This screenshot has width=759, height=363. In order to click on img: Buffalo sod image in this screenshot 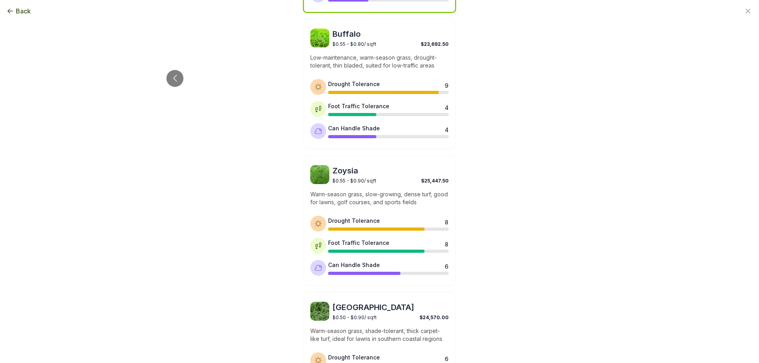, I will do `click(320, 38)`.